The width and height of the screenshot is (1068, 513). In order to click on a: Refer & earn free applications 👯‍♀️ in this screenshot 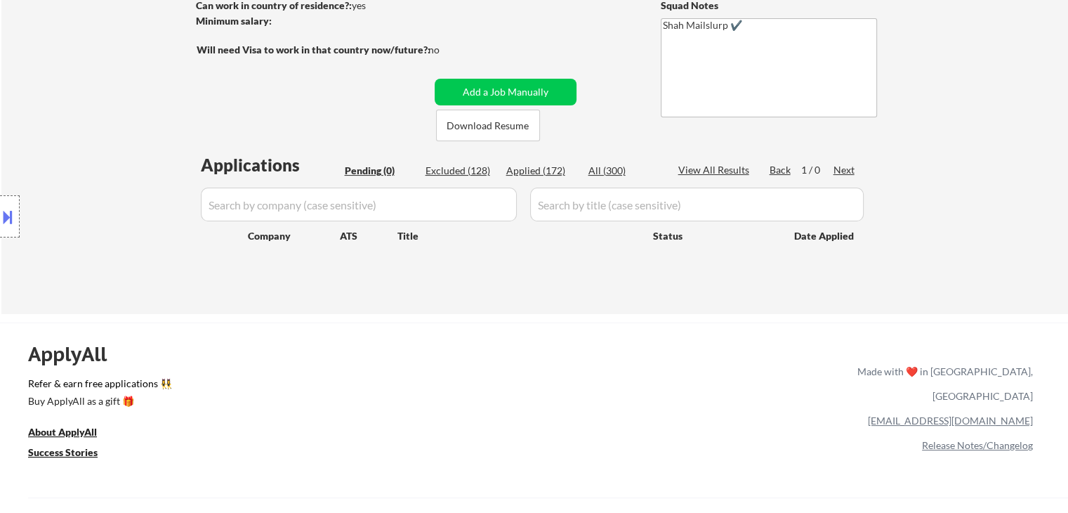, I will do `click(296, 386)`.